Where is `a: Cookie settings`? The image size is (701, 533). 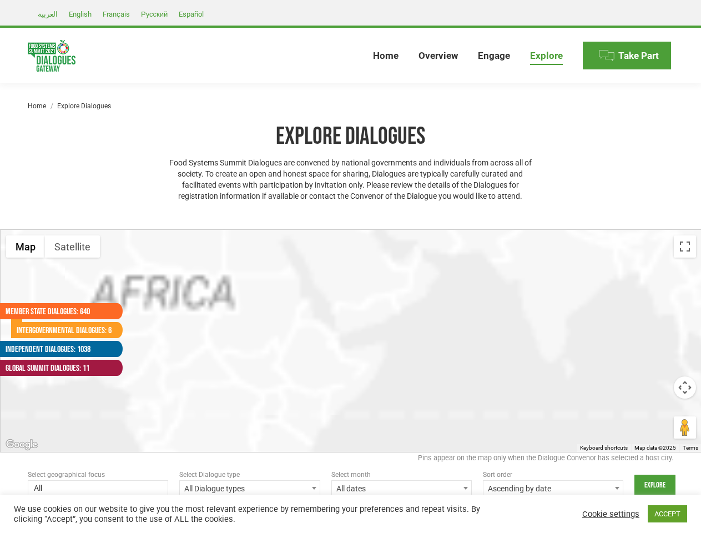
a: Cookie settings is located at coordinates (611, 514).